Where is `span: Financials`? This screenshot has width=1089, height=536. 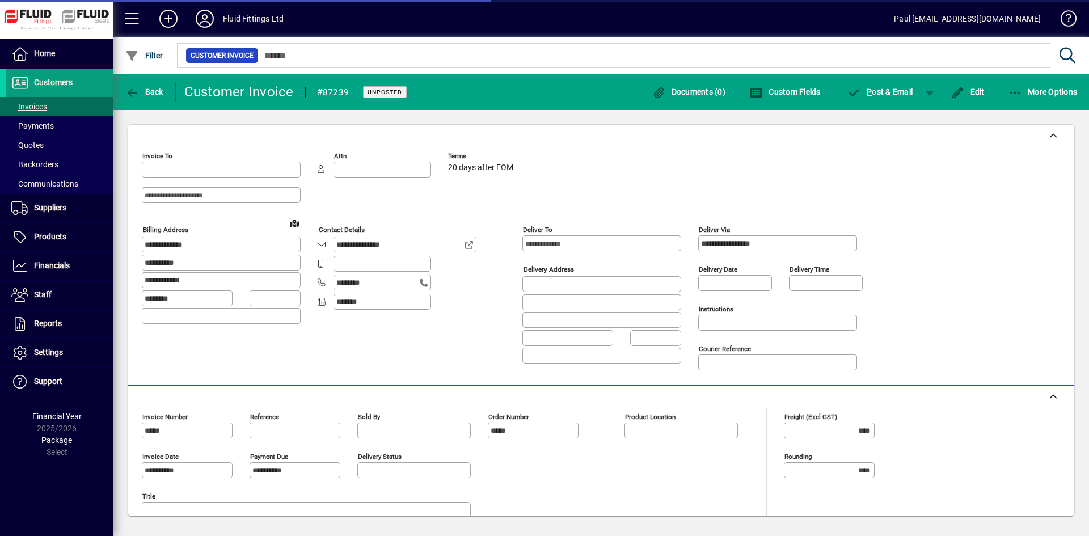 span: Financials is located at coordinates (52, 265).